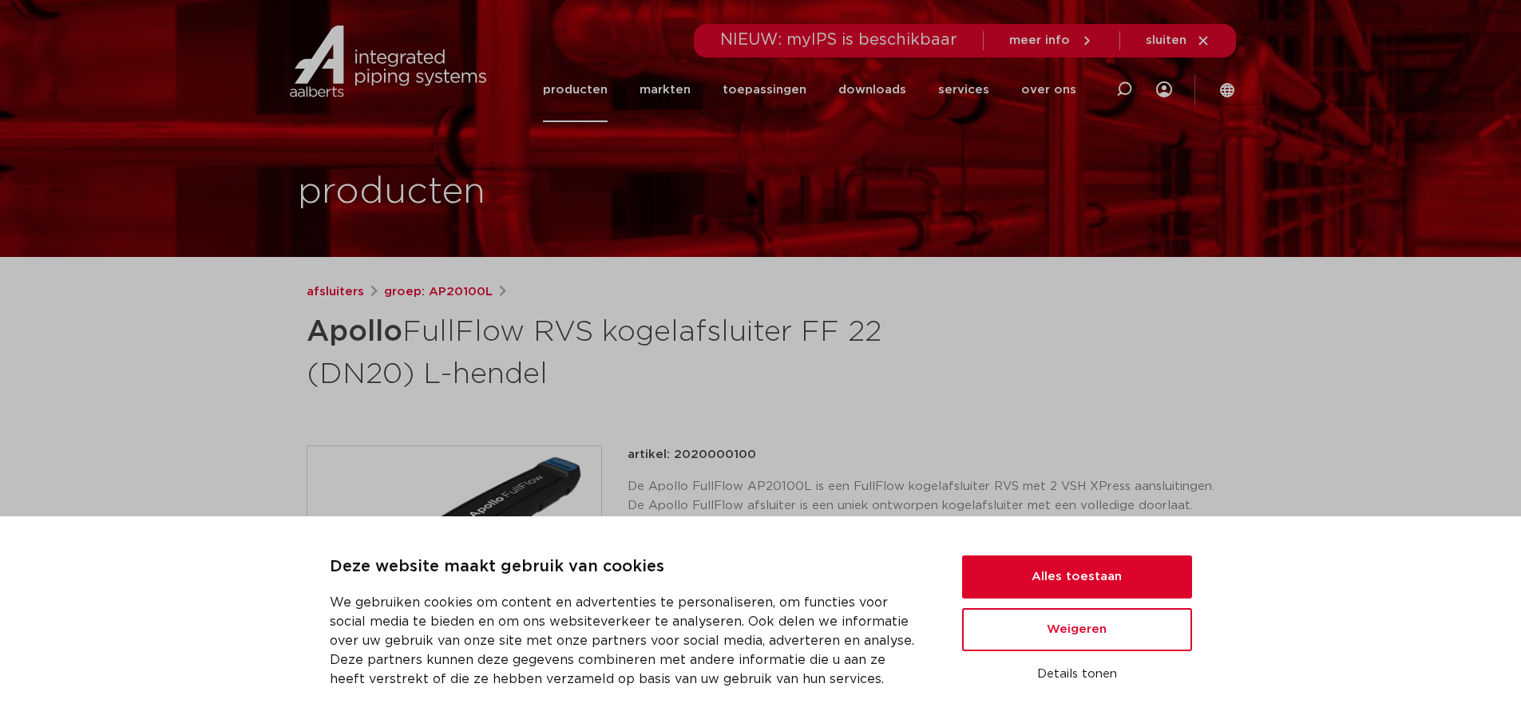 The width and height of the screenshot is (1521, 727). What do you see at coordinates (575, 89) in the screenshot?
I see `a: producten` at bounding box center [575, 89].